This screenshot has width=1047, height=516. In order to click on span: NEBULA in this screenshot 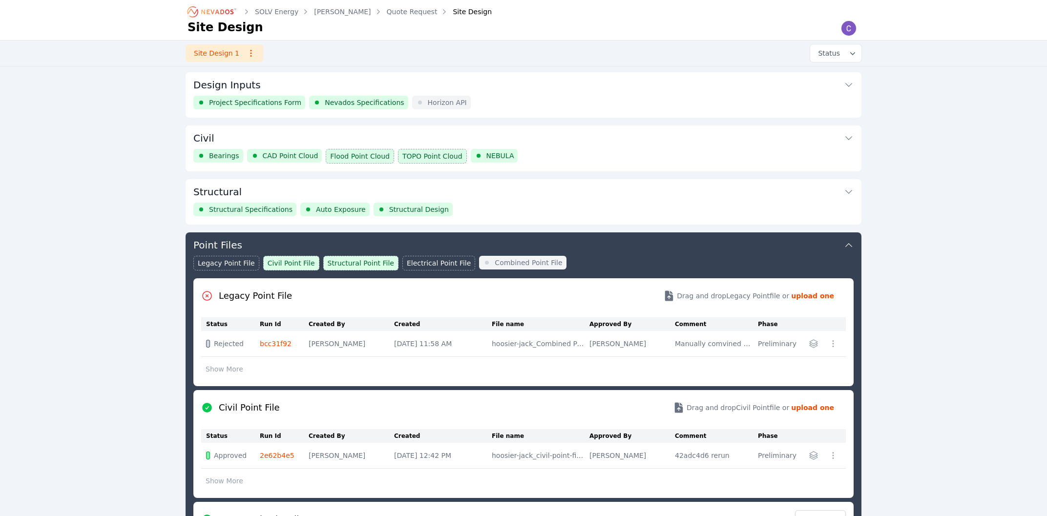, I will do `click(500, 156)`.